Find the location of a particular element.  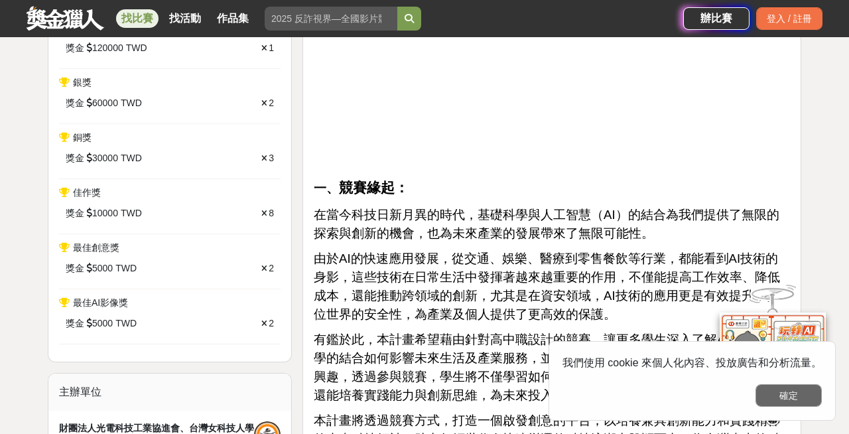

img: d2146d9a-e6f6-4337-9592-8cefde37ba6b.png is located at coordinates (773, 351).